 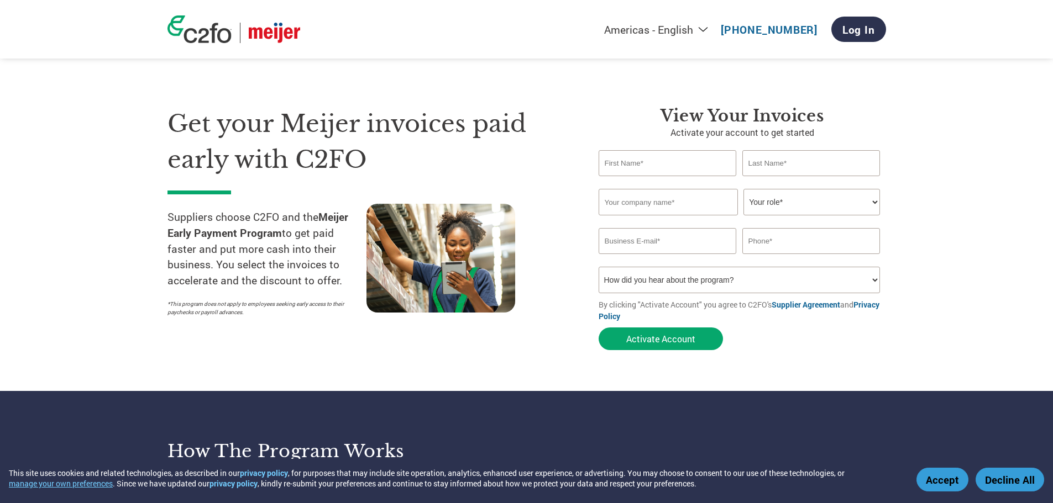 I want to click on p: By clicking "Activate Account" you agree to C2FO's and, so click(x=742, y=311).